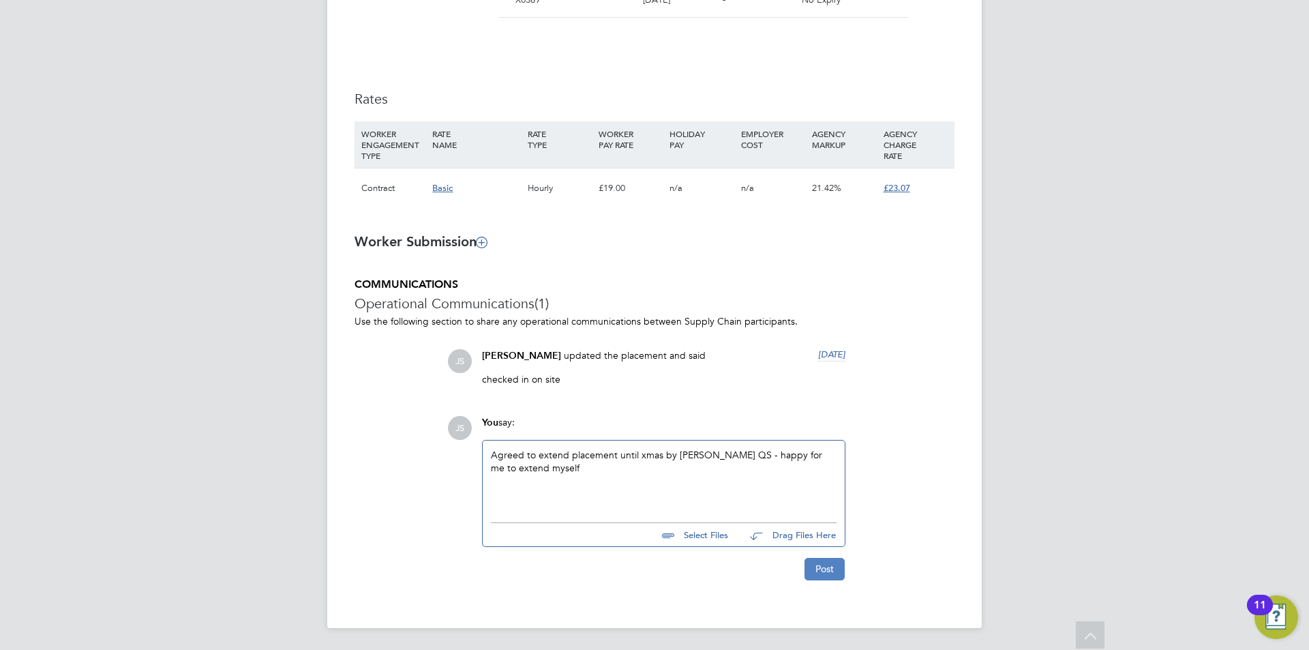 The height and width of the screenshot is (650, 1309). What do you see at coordinates (663, 379) in the screenshot?
I see `p: checked in on site` at bounding box center [663, 379].